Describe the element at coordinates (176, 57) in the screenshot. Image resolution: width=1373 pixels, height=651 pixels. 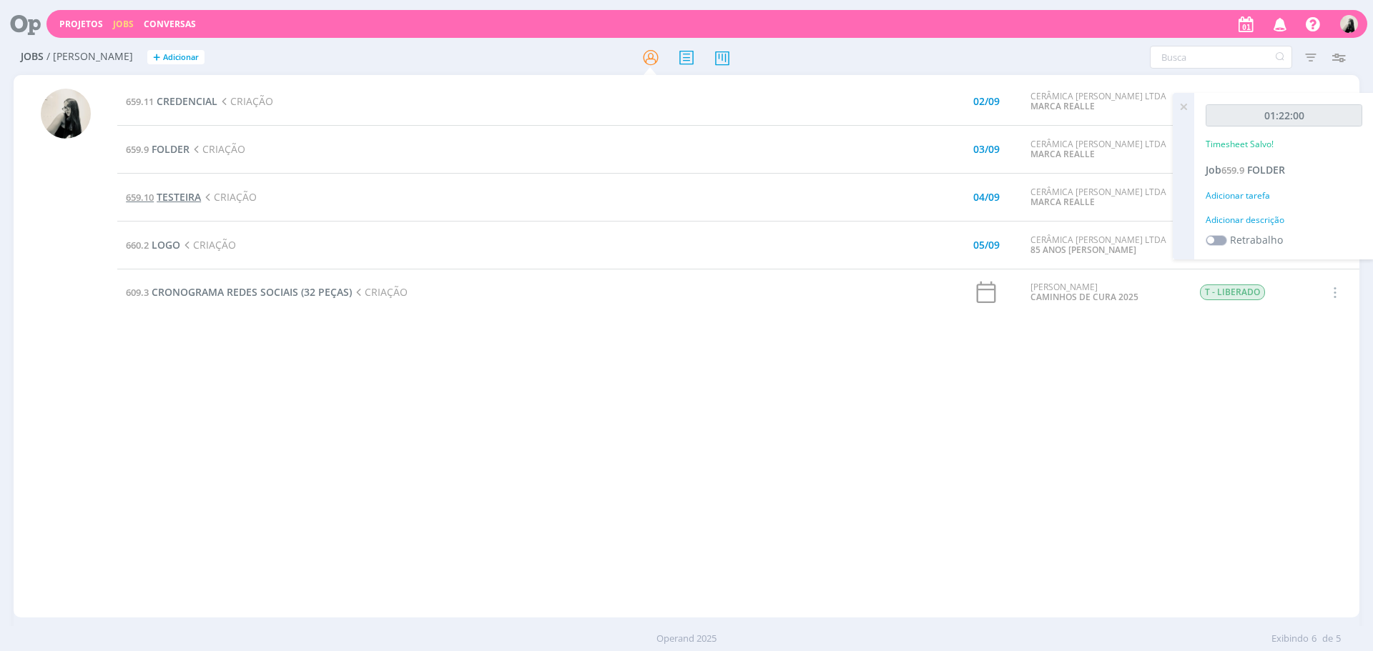
I see `button: +Adicionar` at that location.